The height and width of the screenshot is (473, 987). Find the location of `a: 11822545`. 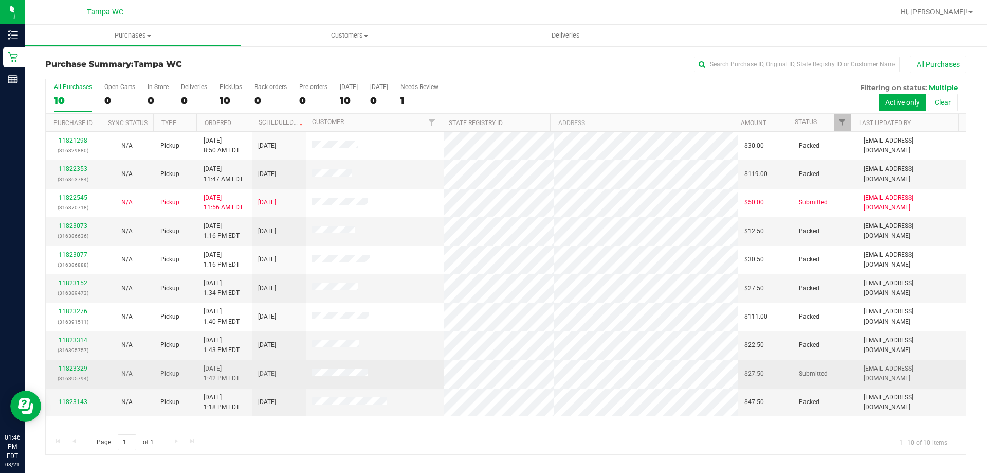

a: 11822545 is located at coordinates (73, 197).